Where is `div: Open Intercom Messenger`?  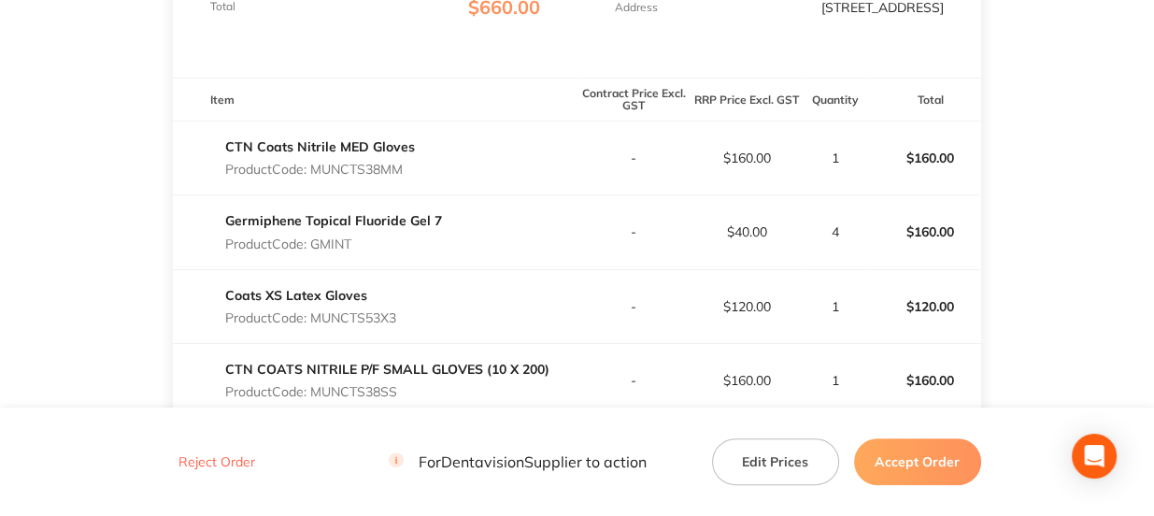 div: Open Intercom Messenger is located at coordinates (1095, 456).